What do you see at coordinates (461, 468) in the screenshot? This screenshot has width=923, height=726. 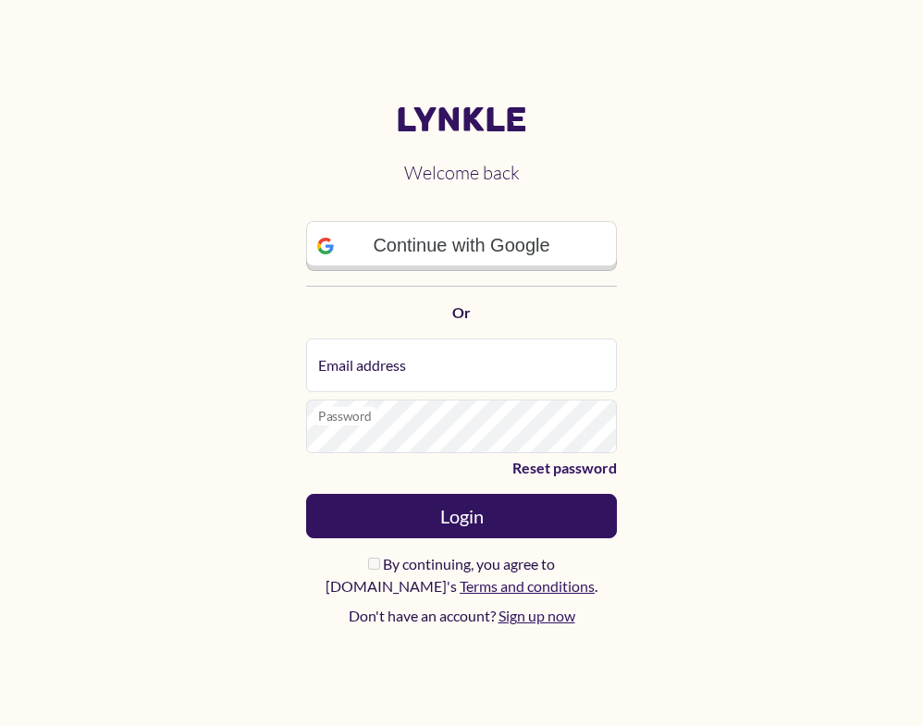 I see `a: Reset password` at bounding box center [461, 468].